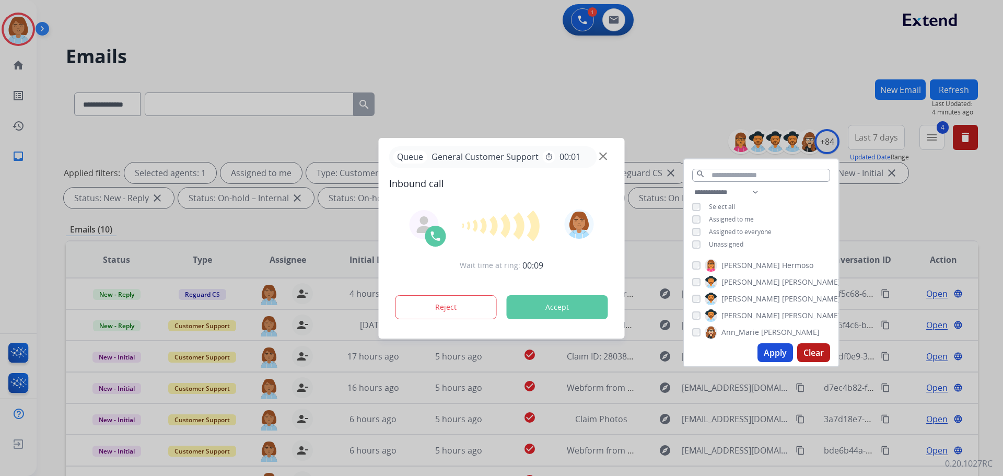 Image resolution: width=1003 pixels, height=476 pixels. I want to click on span: Assigned to everyone, so click(740, 231).